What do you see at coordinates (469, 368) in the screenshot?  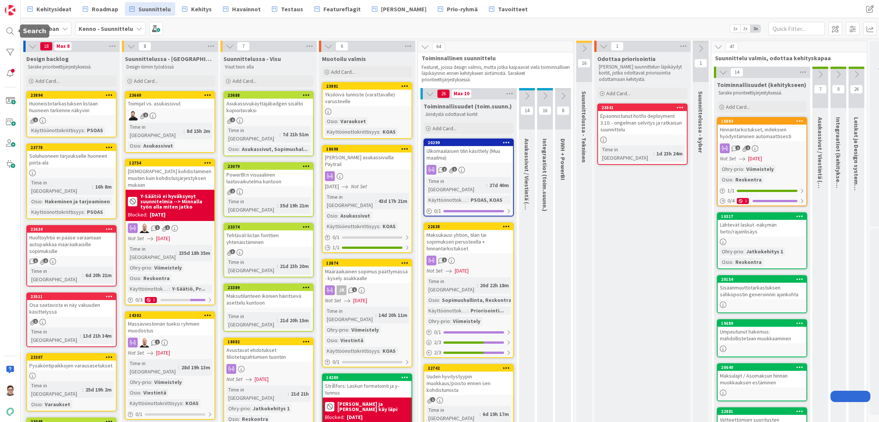 I see `div: 22742` at bounding box center [469, 368].